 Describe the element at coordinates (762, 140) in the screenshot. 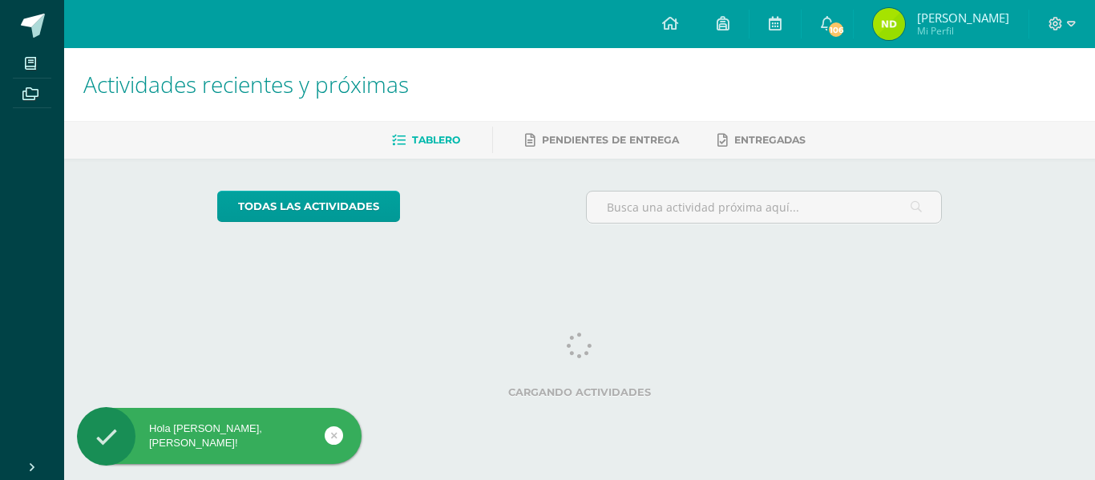

I see `a: Entregadas` at that location.